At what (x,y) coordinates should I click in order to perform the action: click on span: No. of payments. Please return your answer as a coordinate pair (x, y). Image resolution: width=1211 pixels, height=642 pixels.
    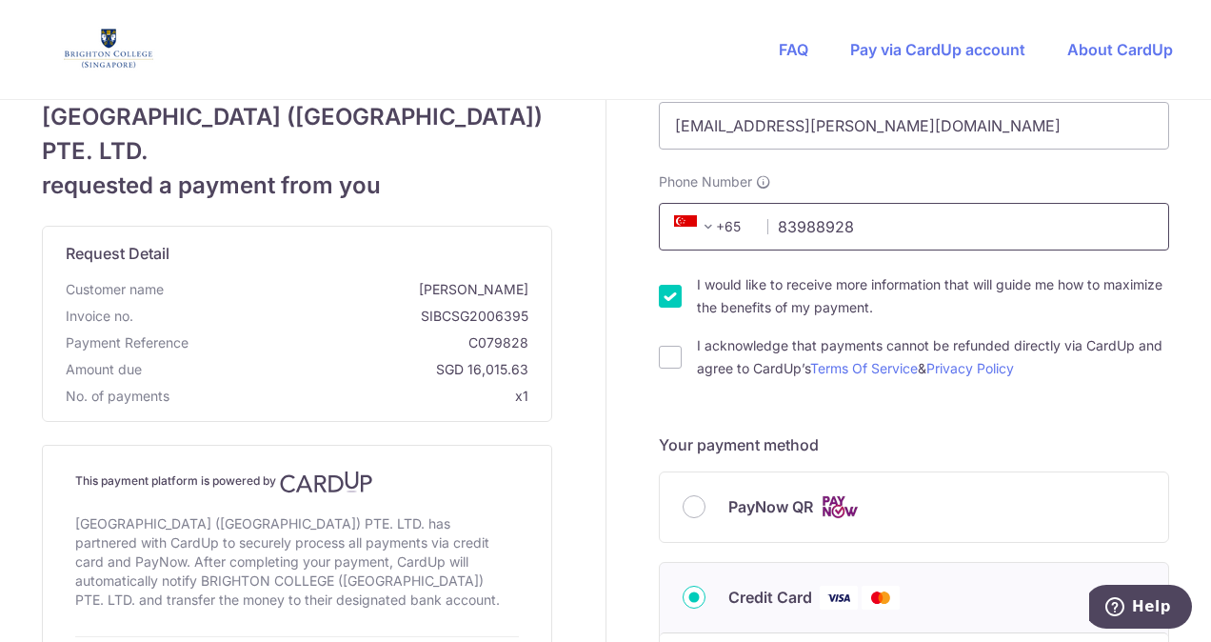
    Looking at the image, I should click on (117, 396).